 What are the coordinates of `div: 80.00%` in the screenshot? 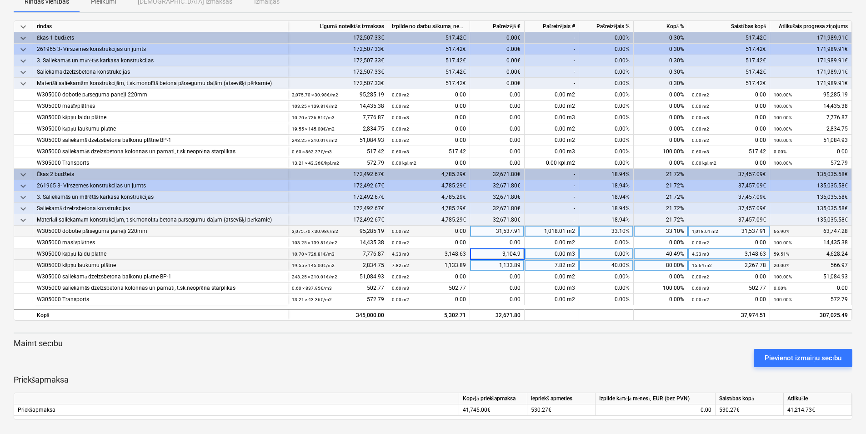 It's located at (661, 265).